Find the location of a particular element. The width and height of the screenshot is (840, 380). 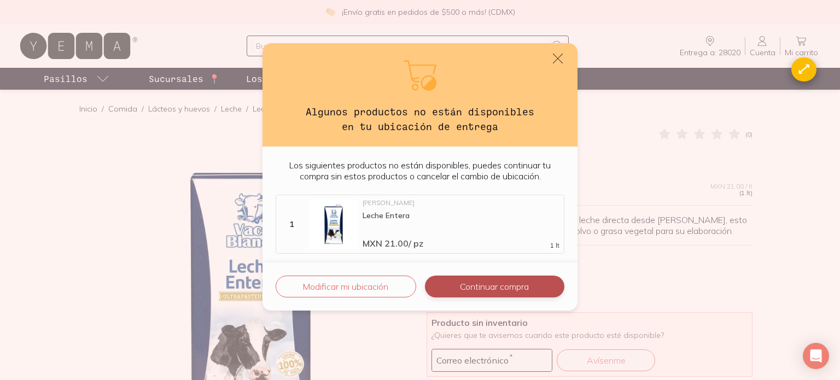

span: MXN 21.00 / pz is located at coordinates (393, 243).